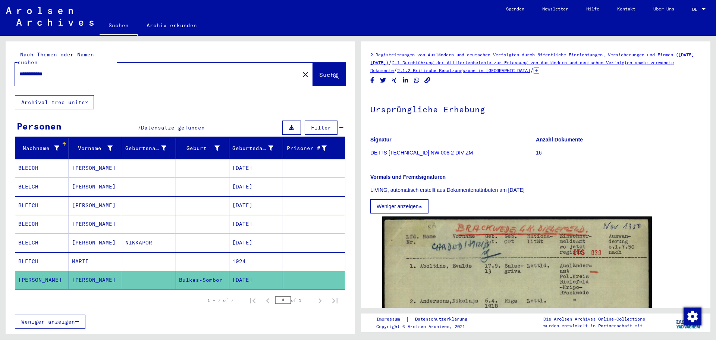  Describe the element at coordinates (171, 25) in the screenshot. I see `a: Archiv erkunden` at that location.